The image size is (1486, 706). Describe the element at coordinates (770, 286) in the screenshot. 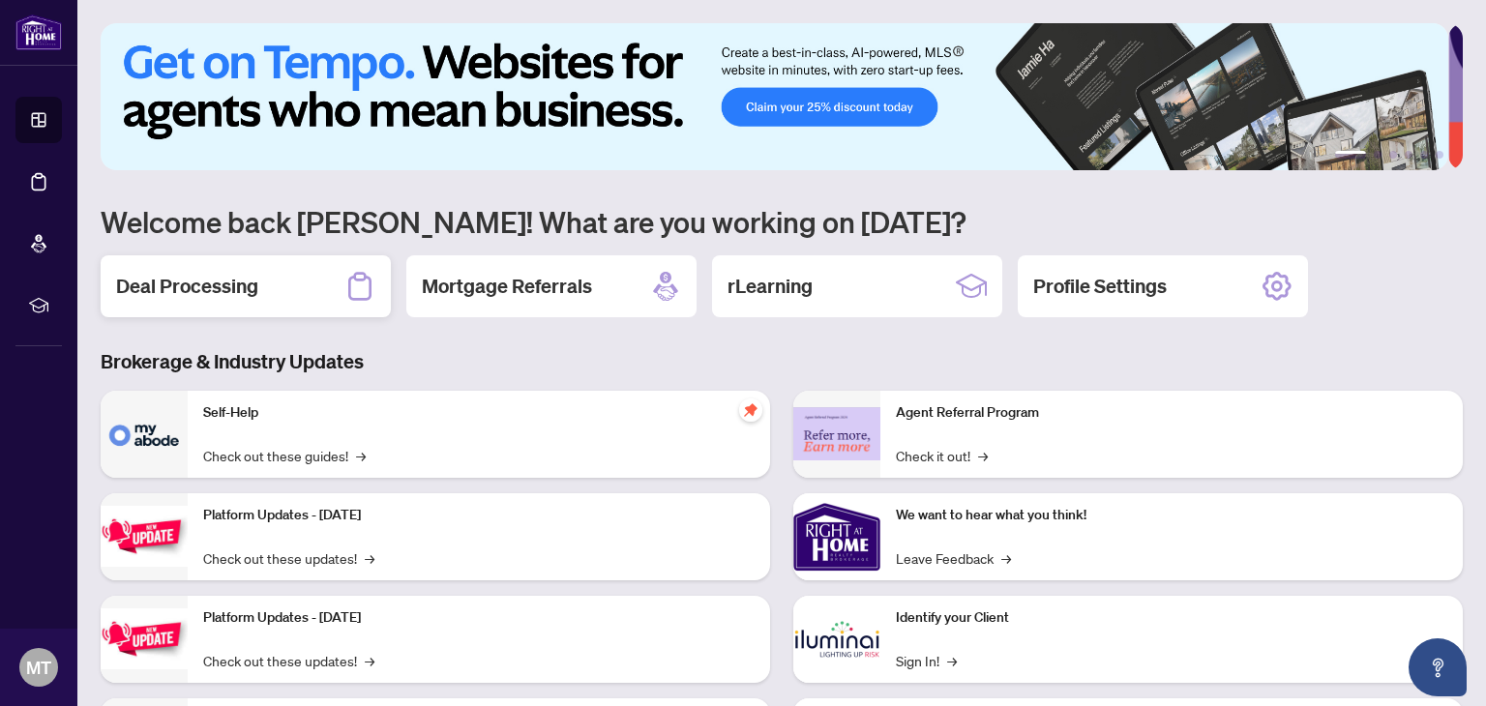

I see `h2: rLearning` at that location.